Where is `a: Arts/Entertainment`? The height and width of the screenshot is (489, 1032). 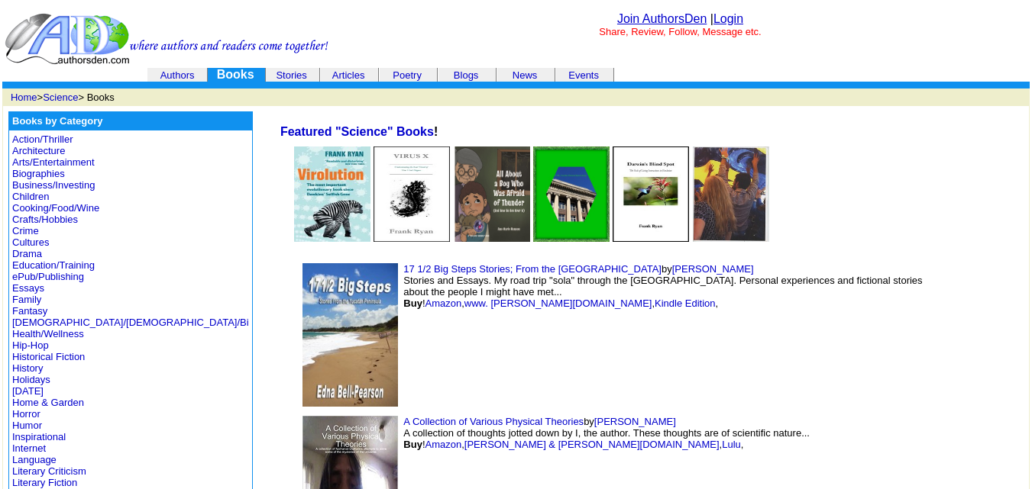 a: Arts/Entertainment is located at coordinates (53, 162).